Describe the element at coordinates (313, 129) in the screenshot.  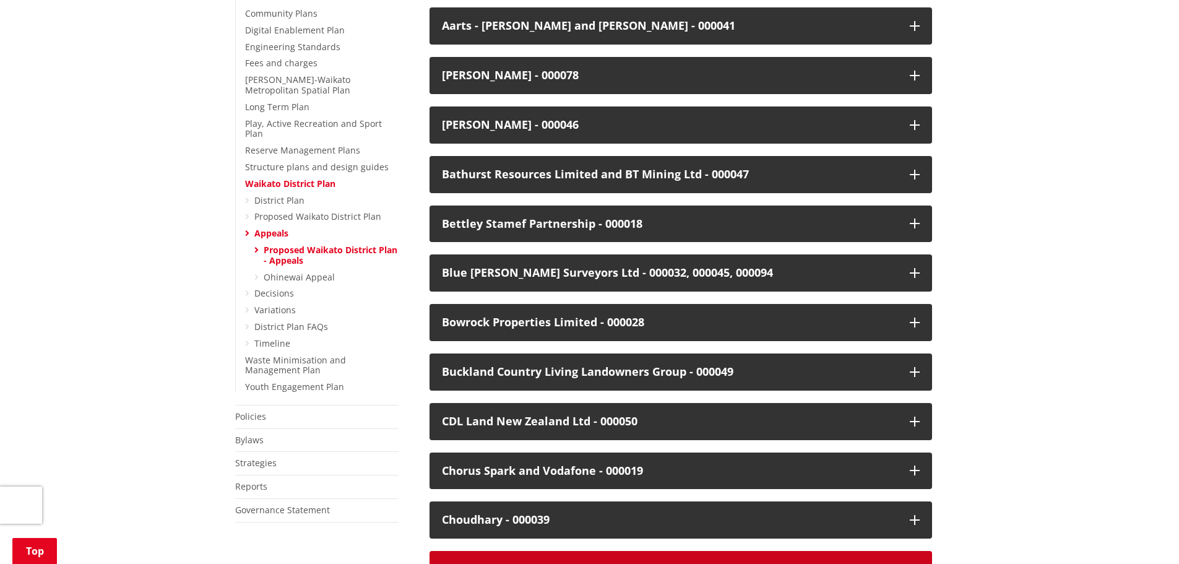
I see `a: Play, Active Recreation and Sport Plan` at that location.